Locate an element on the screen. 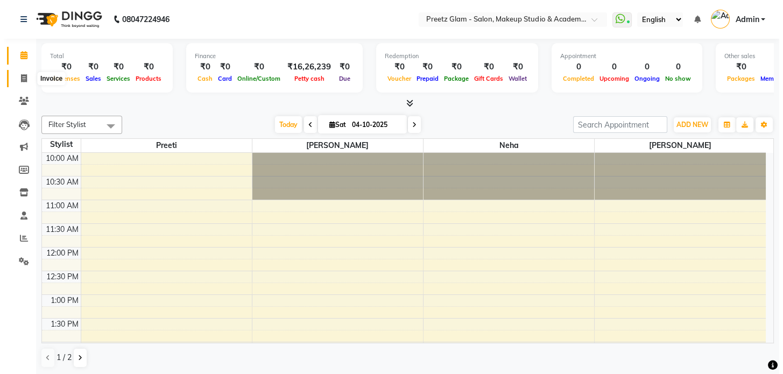 This screenshot has width=783, height=374. div: ₹16,26,239 is located at coordinates (305, 67).